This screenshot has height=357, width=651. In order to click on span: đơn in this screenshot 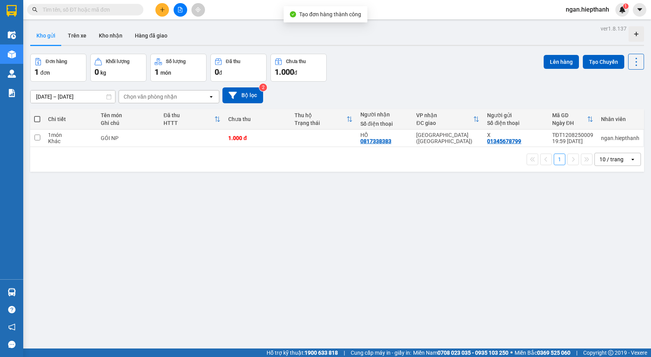, I will do `click(45, 73)`.